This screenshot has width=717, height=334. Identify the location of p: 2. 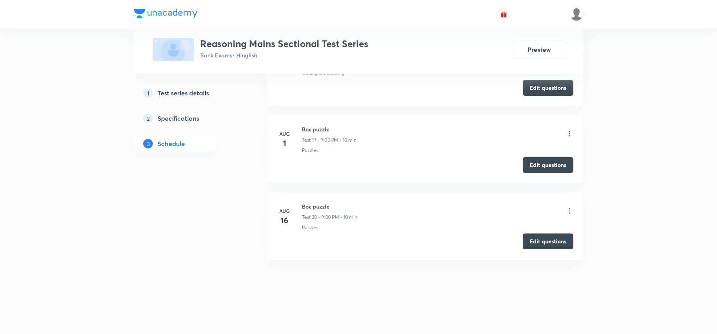
(148, 118).